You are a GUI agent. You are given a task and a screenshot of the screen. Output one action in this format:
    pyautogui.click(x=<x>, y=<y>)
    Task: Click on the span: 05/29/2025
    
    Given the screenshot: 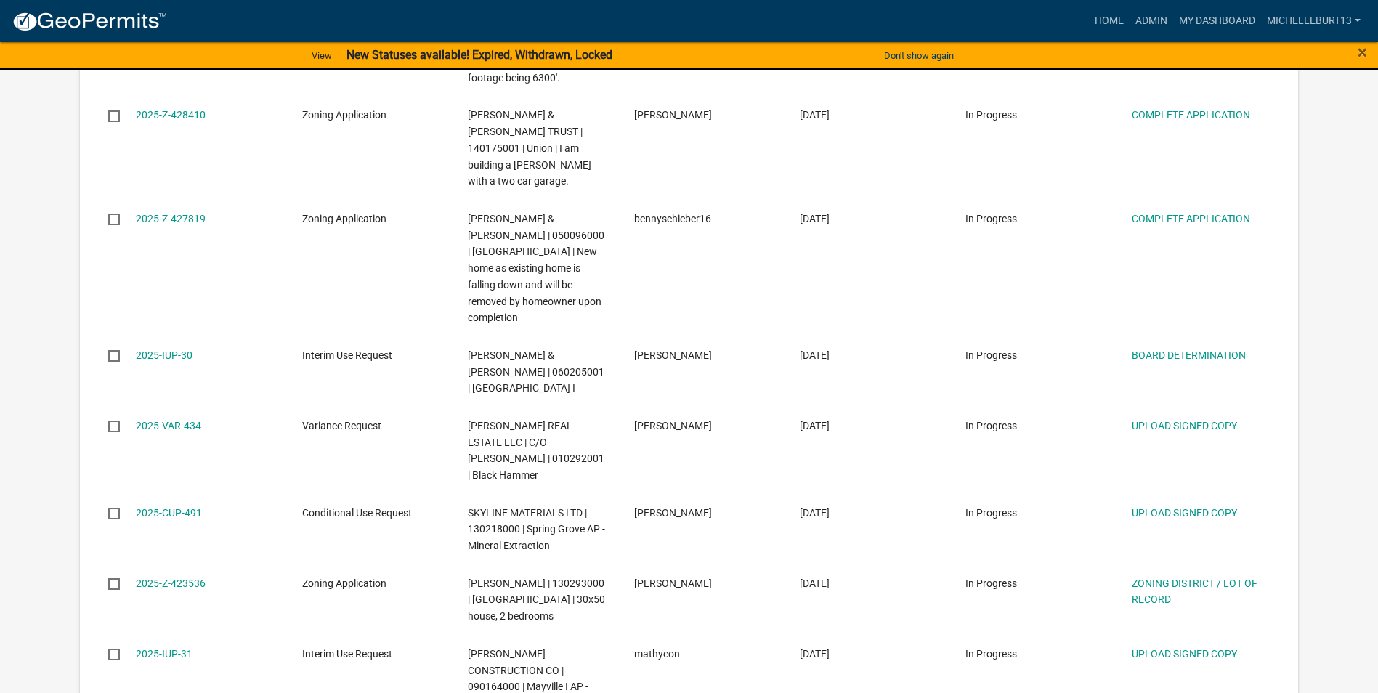 What is the action you would take?
    pyautogui.click(x=814, y=219)
    